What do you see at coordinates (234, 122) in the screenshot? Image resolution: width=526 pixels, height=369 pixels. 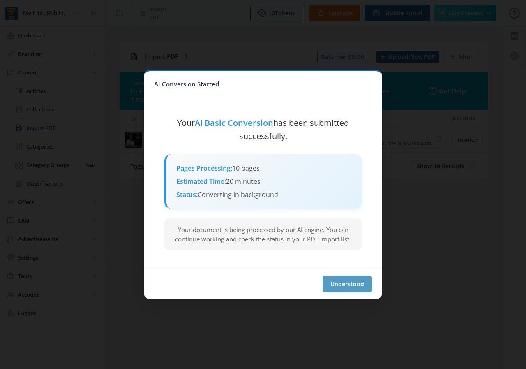 I see `strong: AI Basic Conversion` at bounding box center [234, 122].